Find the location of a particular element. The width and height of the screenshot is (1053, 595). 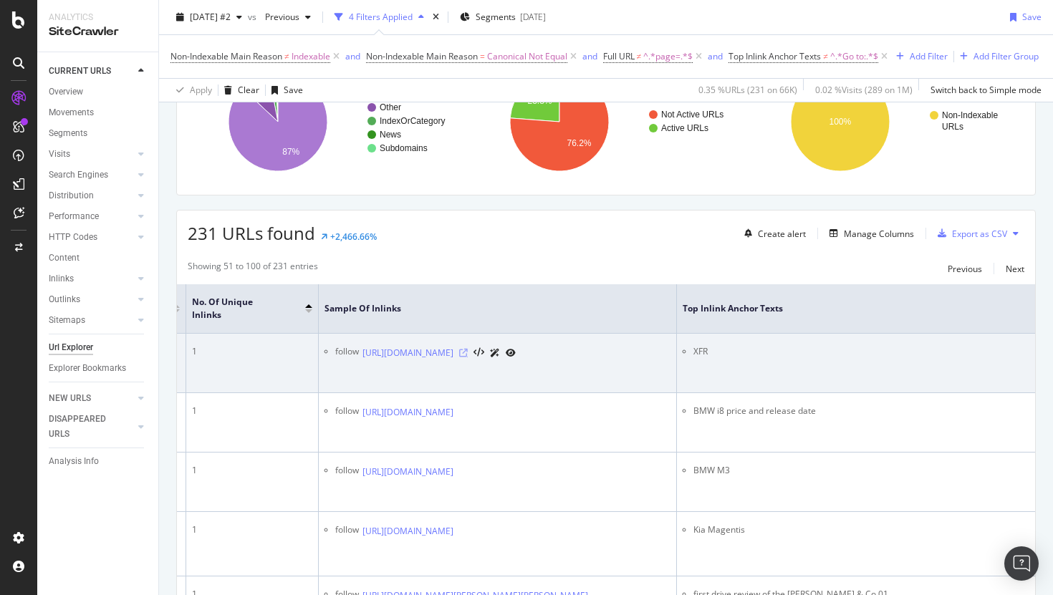

div: Visits is located at coordinates (59, 154).